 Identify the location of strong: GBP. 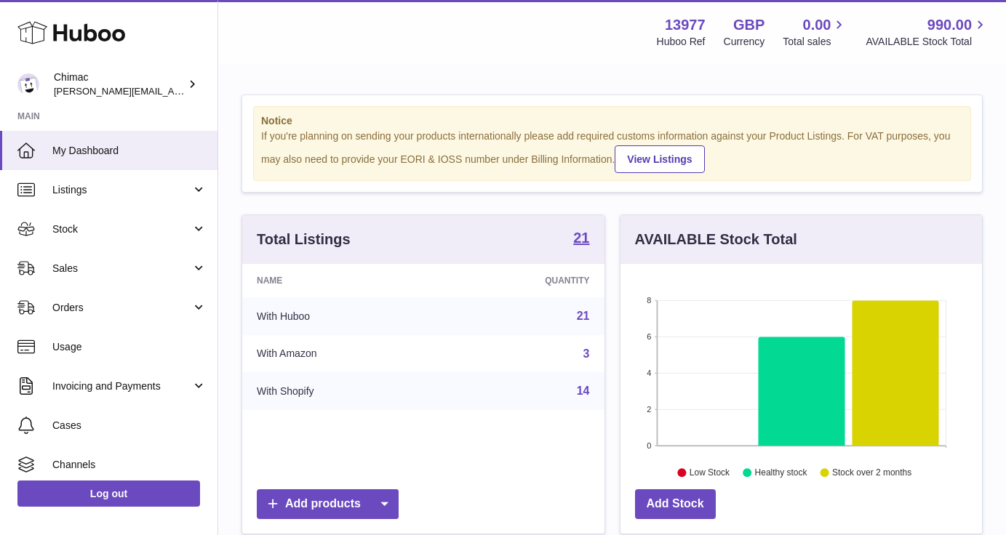
(748, 25).